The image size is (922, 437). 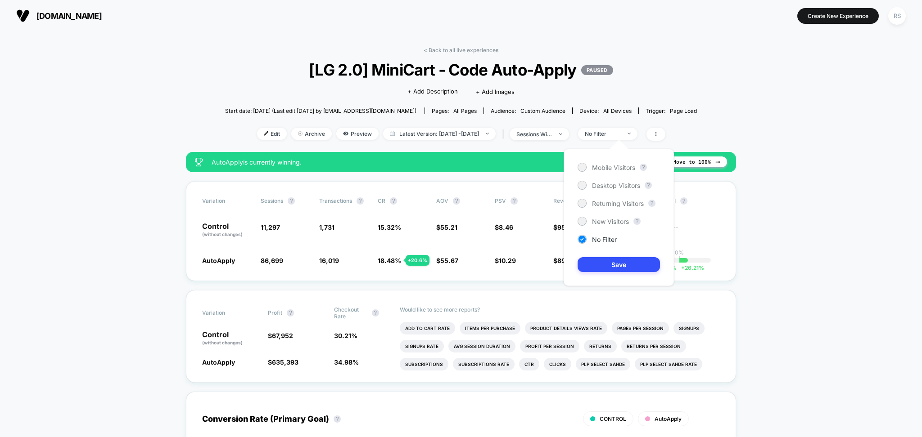 I want to click on li: Returns Per Session, so click(x=653, y=347).